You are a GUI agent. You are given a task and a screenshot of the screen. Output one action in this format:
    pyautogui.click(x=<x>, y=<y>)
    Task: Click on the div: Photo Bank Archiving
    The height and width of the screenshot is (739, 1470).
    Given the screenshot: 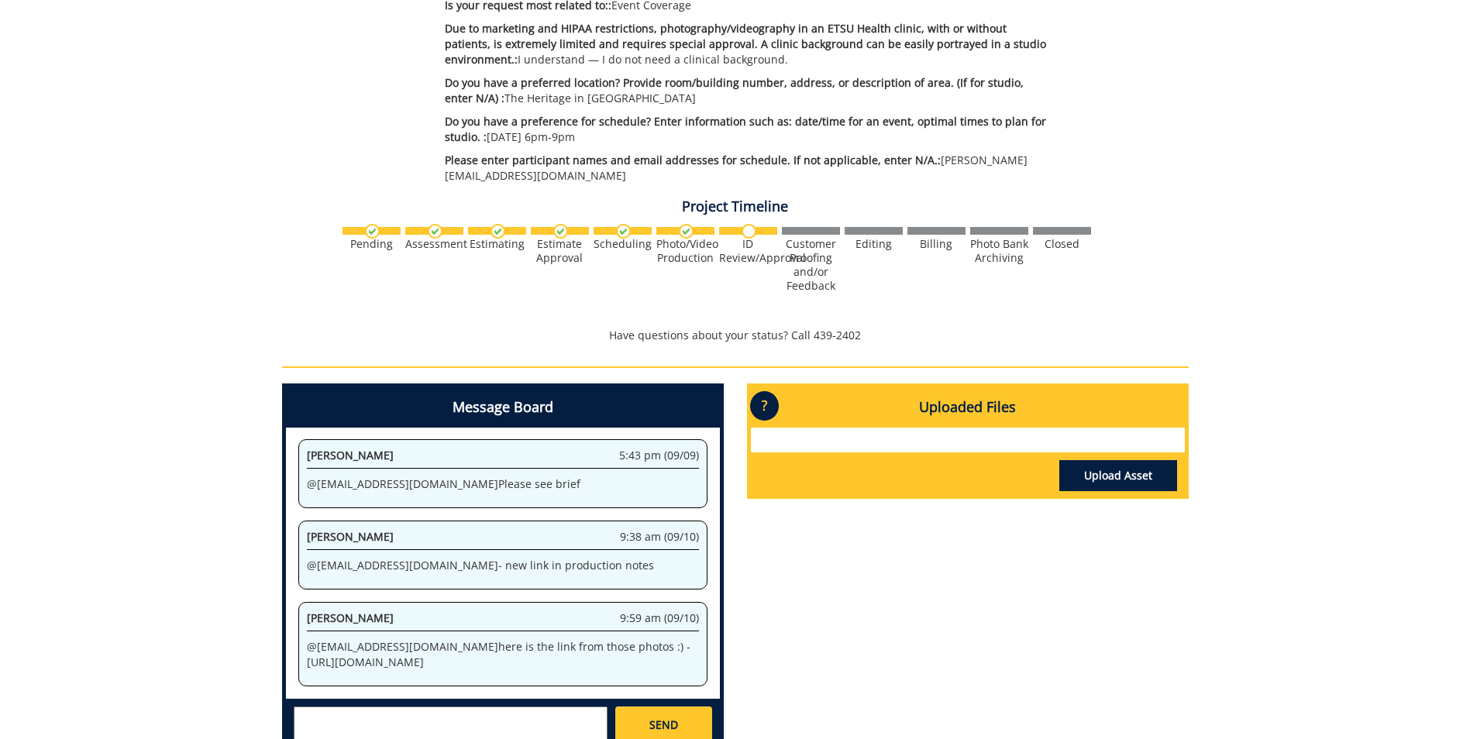 What is the action you would take?
    pyautogui.click(x=999, y=251)
    